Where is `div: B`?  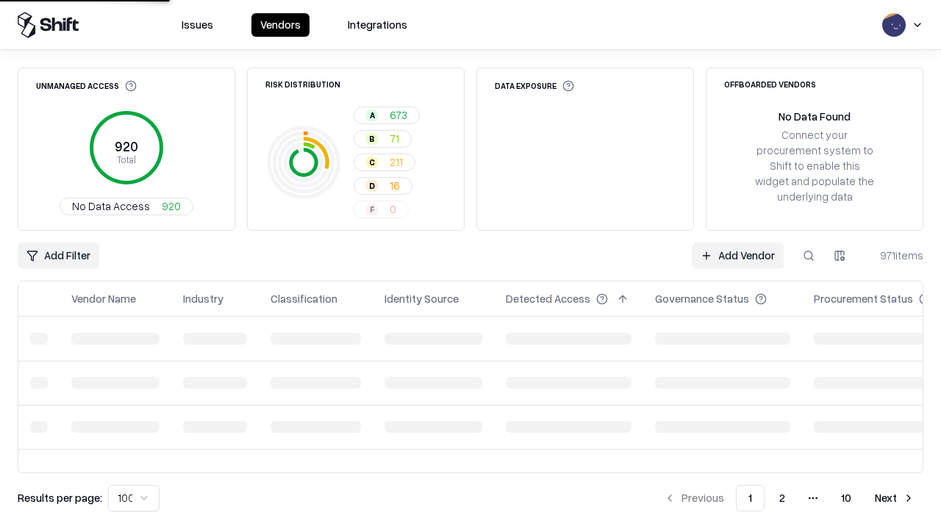 div: B is located at coordinates (372, 139).